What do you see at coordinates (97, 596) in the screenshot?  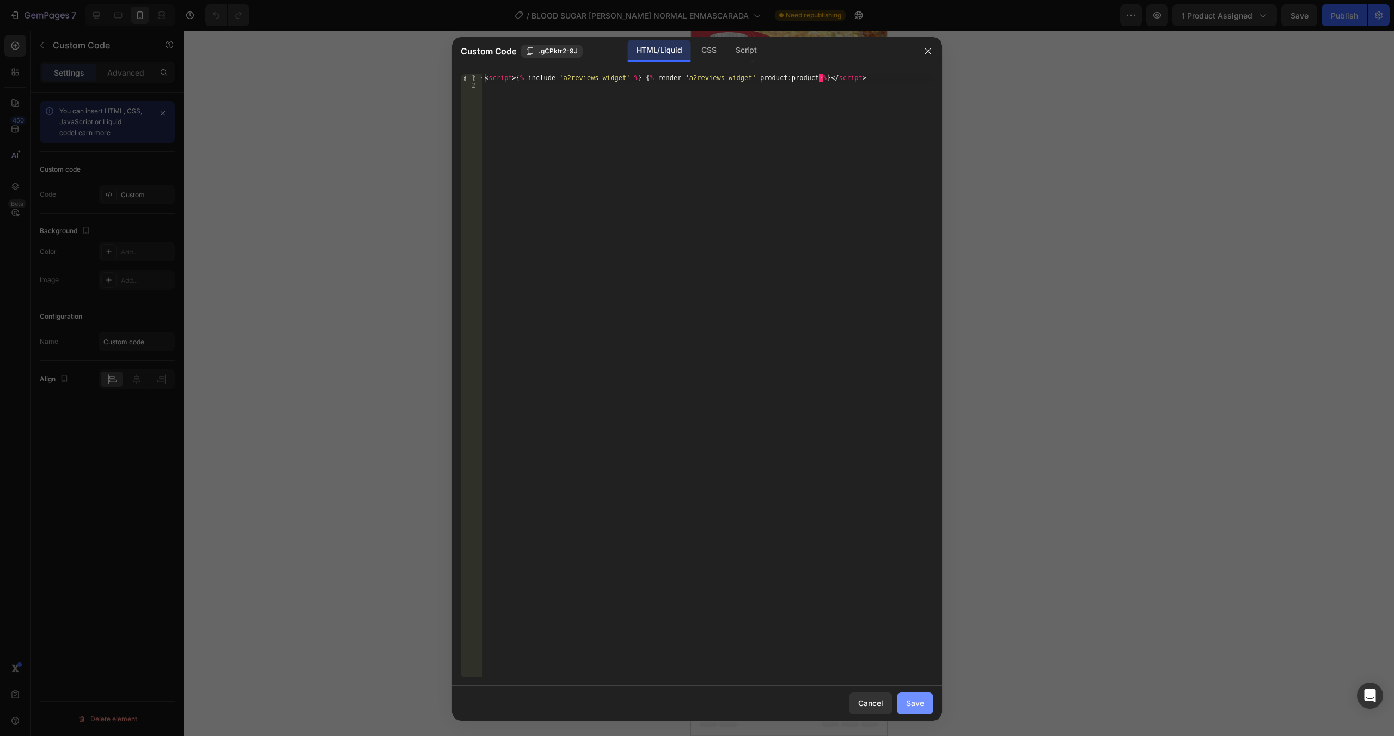 I see `span: from URL or image` at bounding box center [97, 596].